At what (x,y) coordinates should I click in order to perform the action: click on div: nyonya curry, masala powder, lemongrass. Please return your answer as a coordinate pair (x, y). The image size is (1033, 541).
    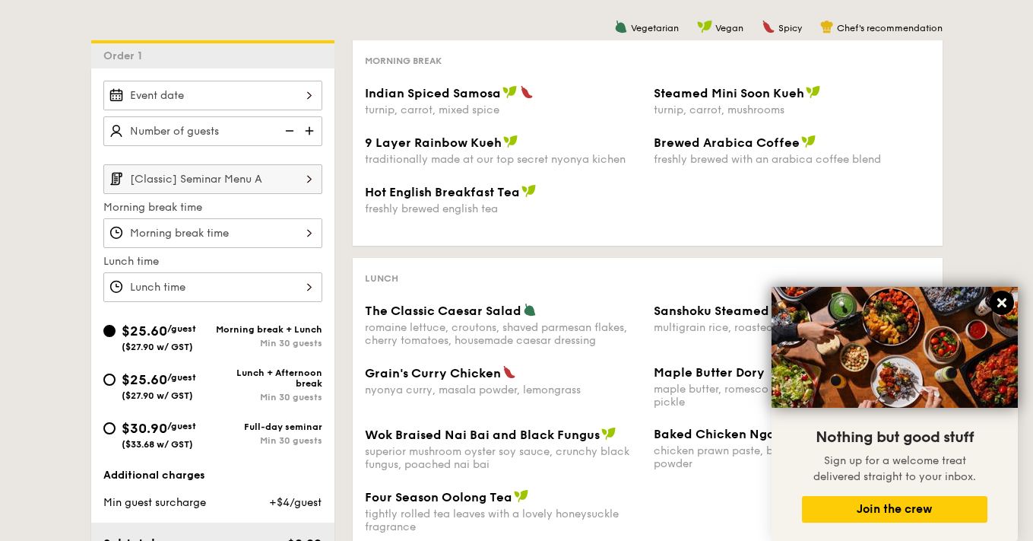
    Looking at the image, I should click on (503, 389).